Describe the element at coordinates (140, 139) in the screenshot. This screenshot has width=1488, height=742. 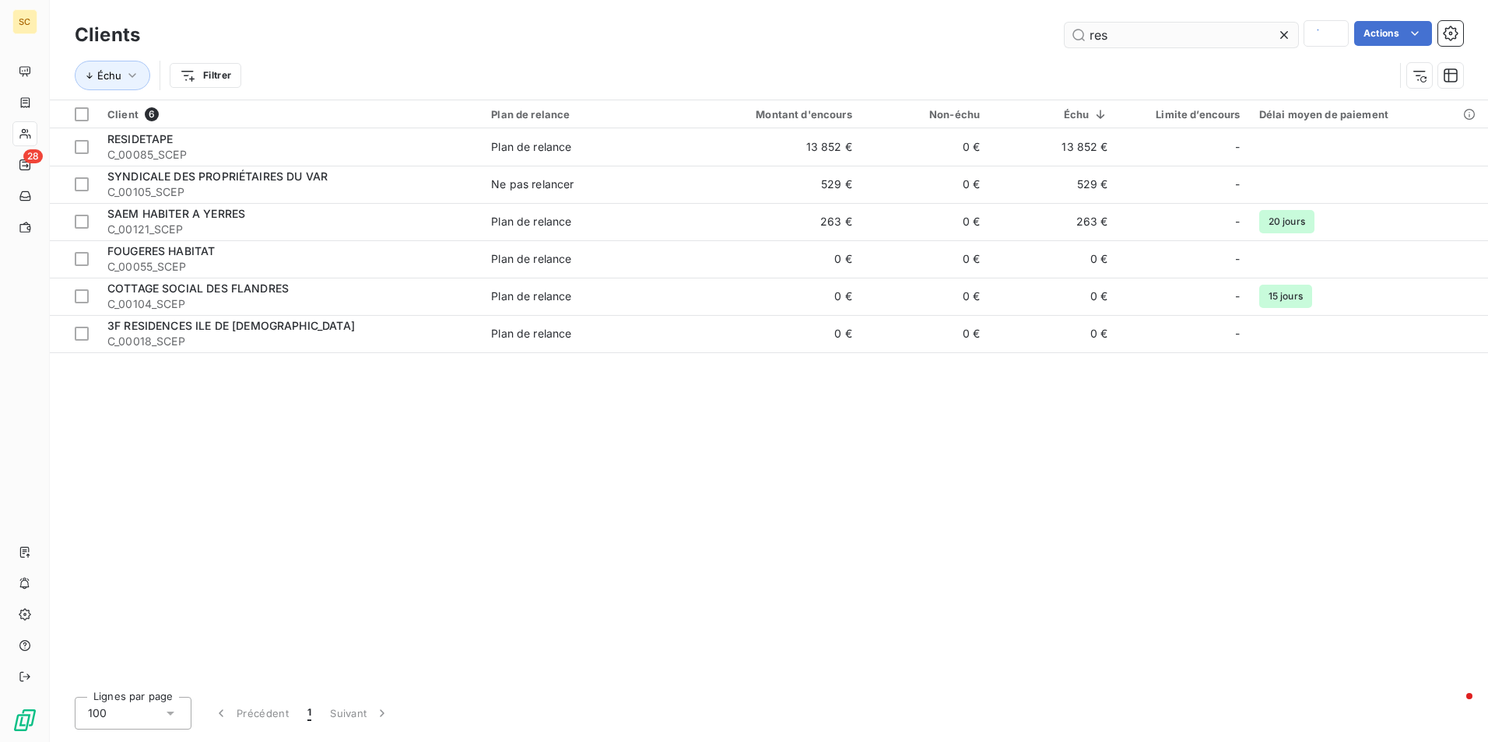
I see `span: RESIDETAPE` at that location.